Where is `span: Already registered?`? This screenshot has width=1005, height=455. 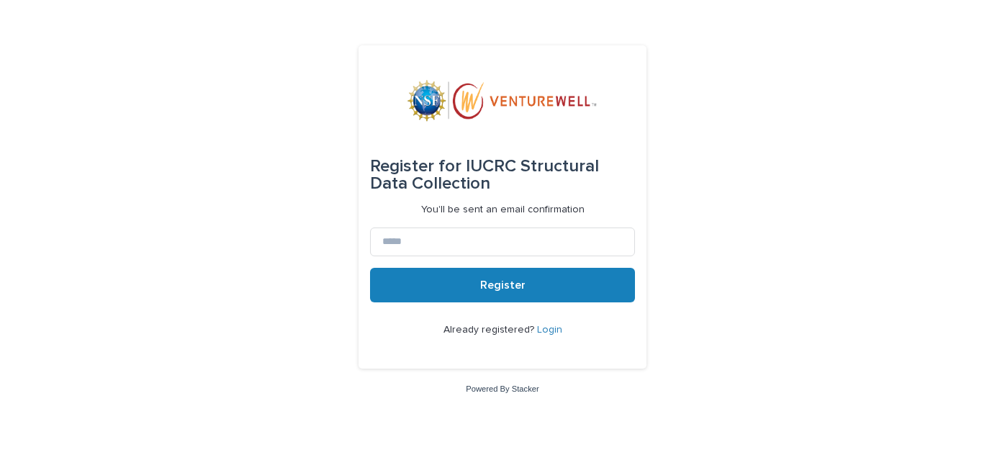
span: Already registered? is located at coordinates (491, 330).